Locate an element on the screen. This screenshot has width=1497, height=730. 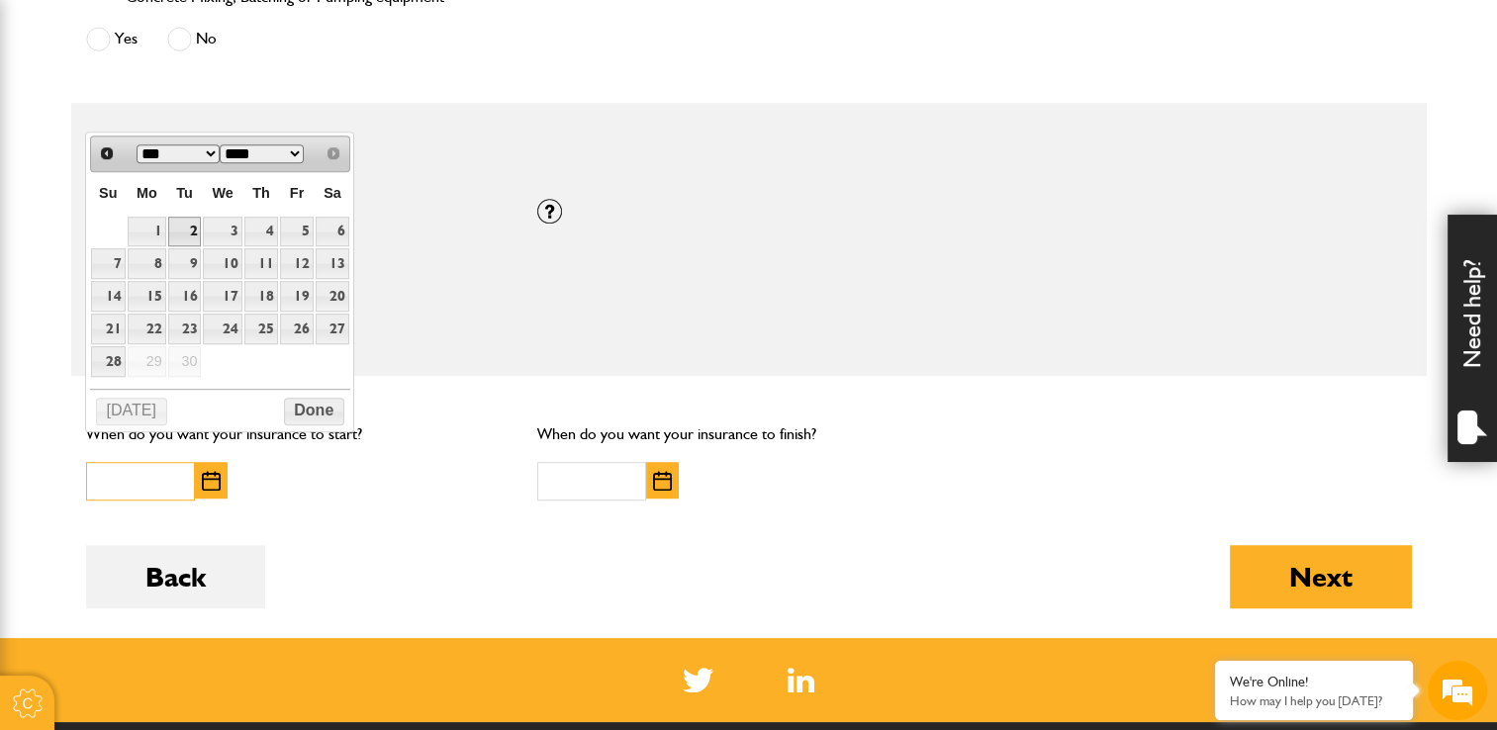
a: 13 is located at coordinates (332, 263).